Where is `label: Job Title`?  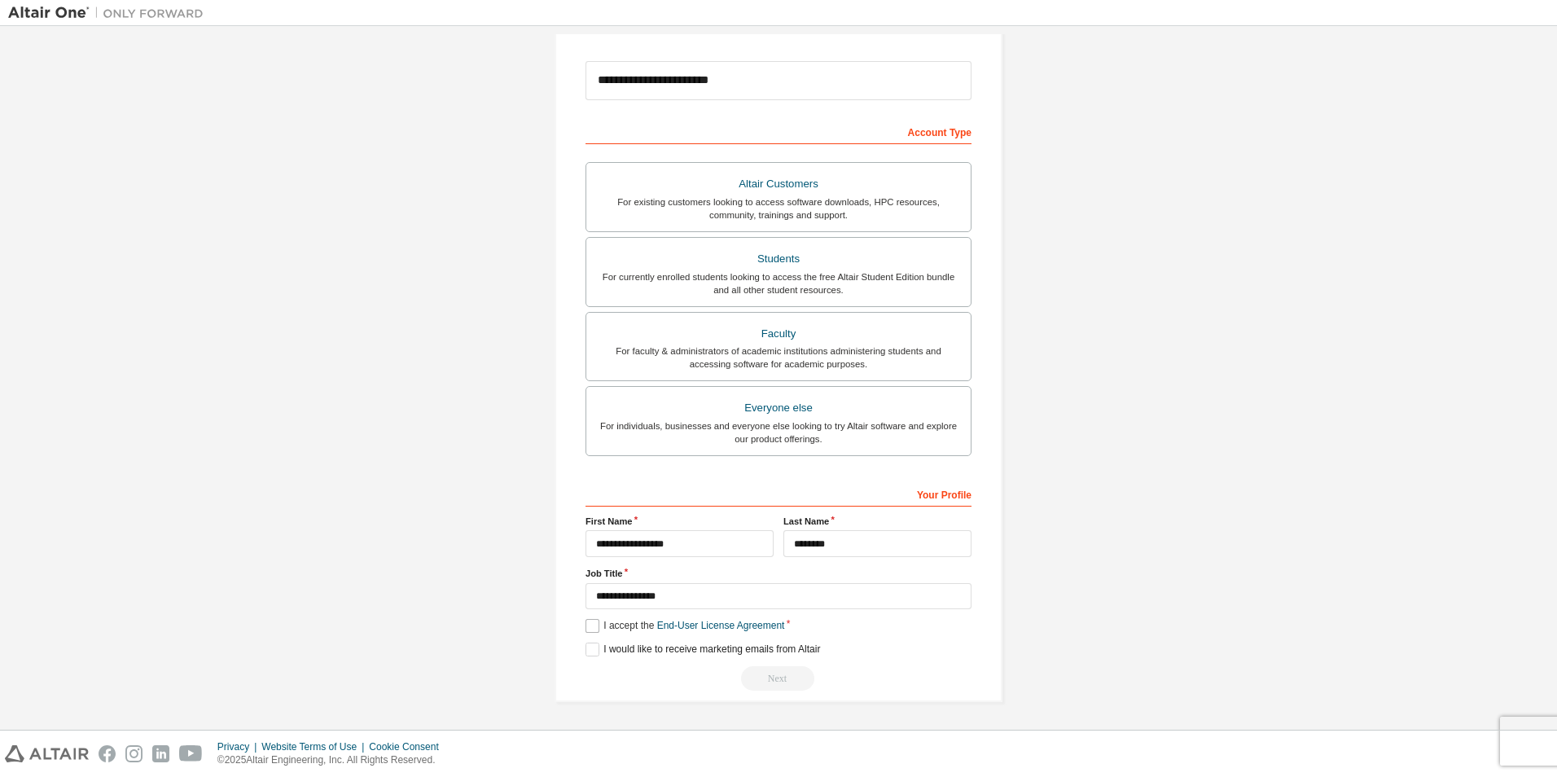 label: Job Title is located at coordinates (779, 573).